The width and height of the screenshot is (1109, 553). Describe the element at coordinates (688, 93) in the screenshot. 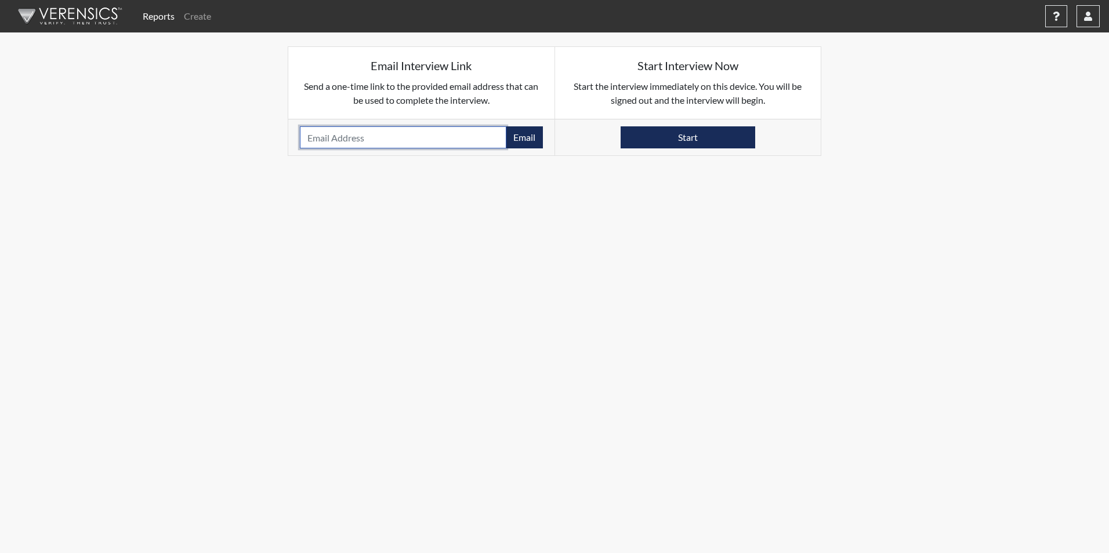

I see `p: Start the interview immediately on this device. You will be signed out and the interview will begin.` at that location.